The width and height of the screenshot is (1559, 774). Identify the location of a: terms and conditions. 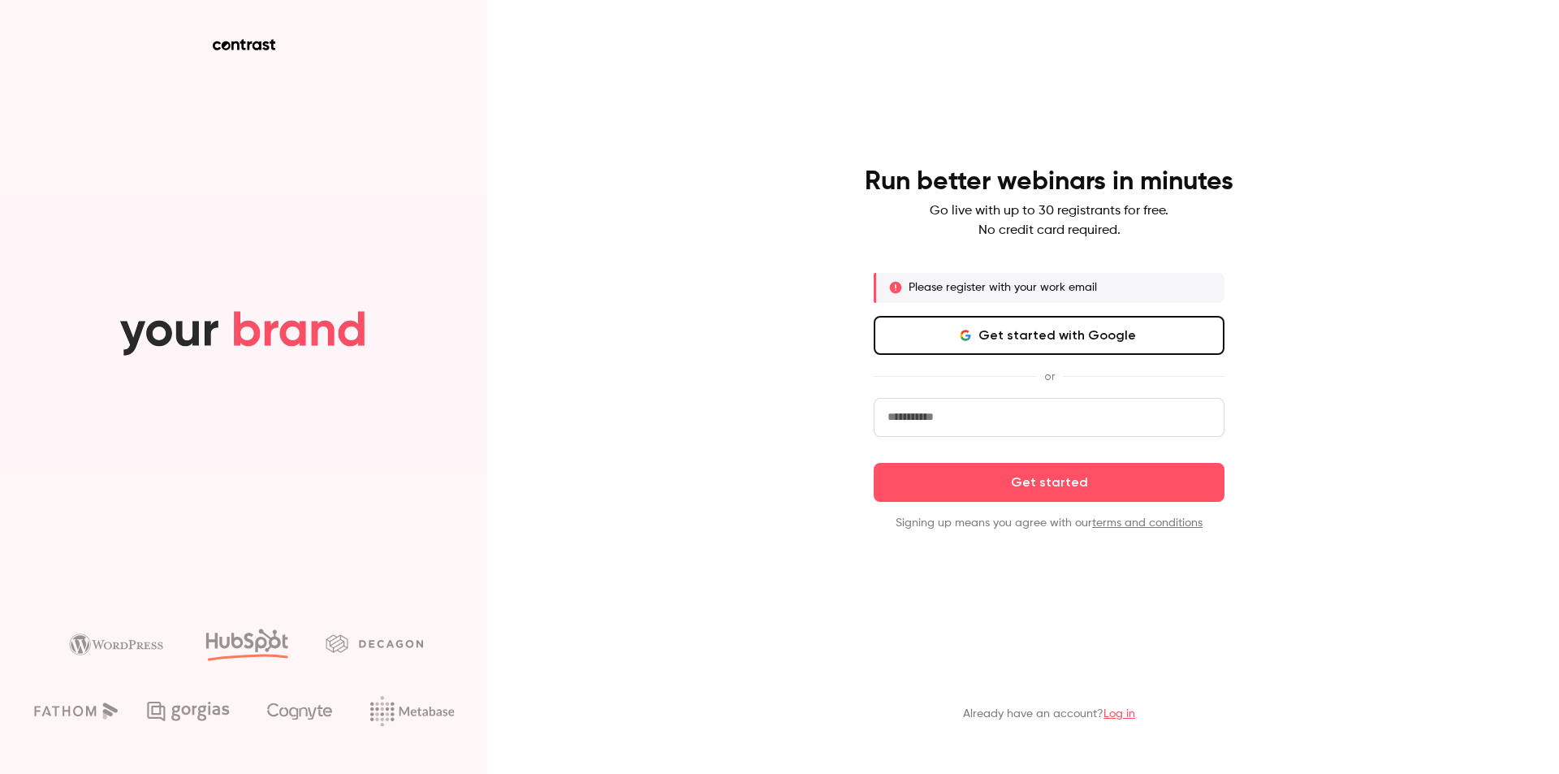
(1147, 523).